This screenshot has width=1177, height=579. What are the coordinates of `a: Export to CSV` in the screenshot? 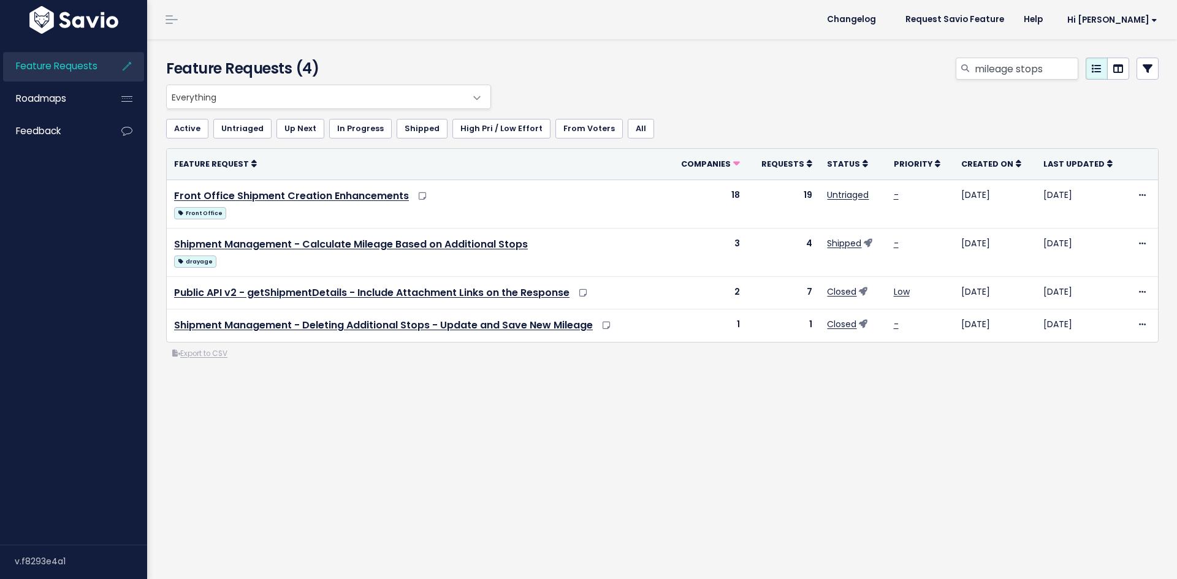 It's located at (200, 354).